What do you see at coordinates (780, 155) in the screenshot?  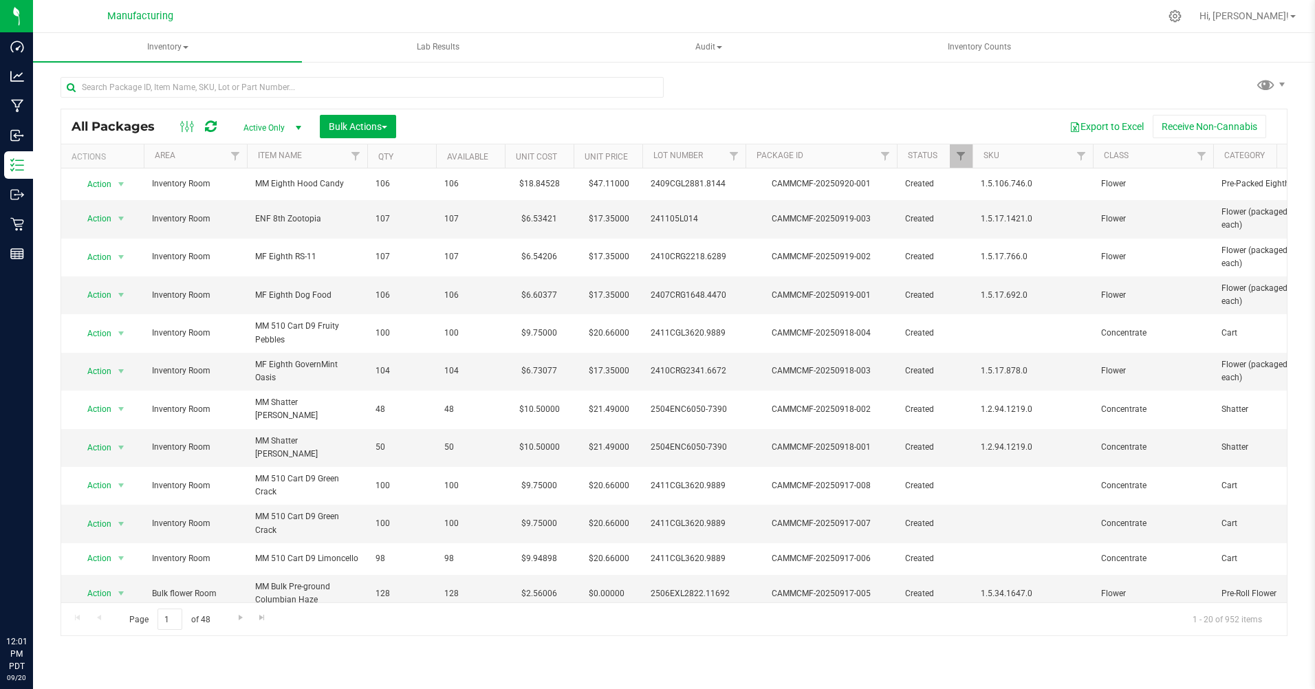 I see `a: Package ID` at bounding box center [780, 155].